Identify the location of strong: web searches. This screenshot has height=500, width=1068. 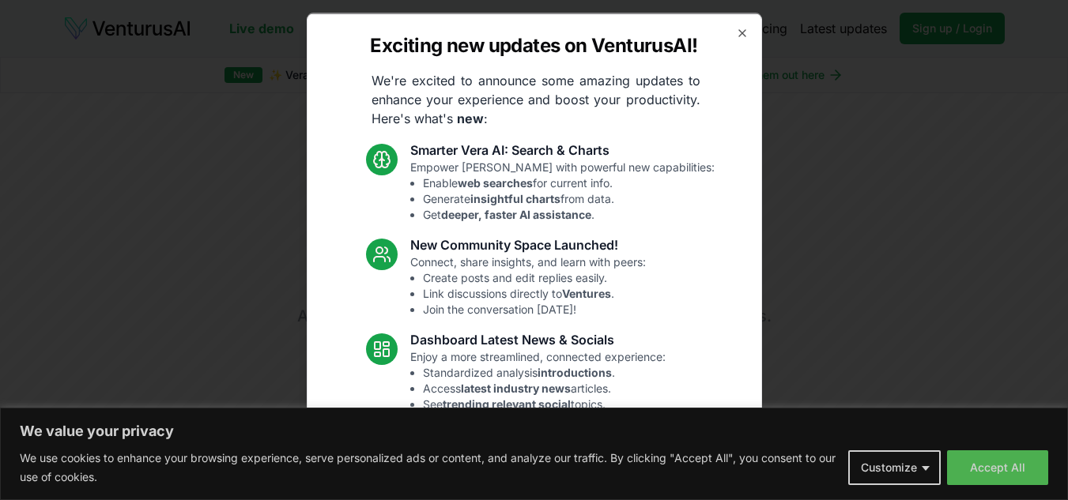
(495, 182).